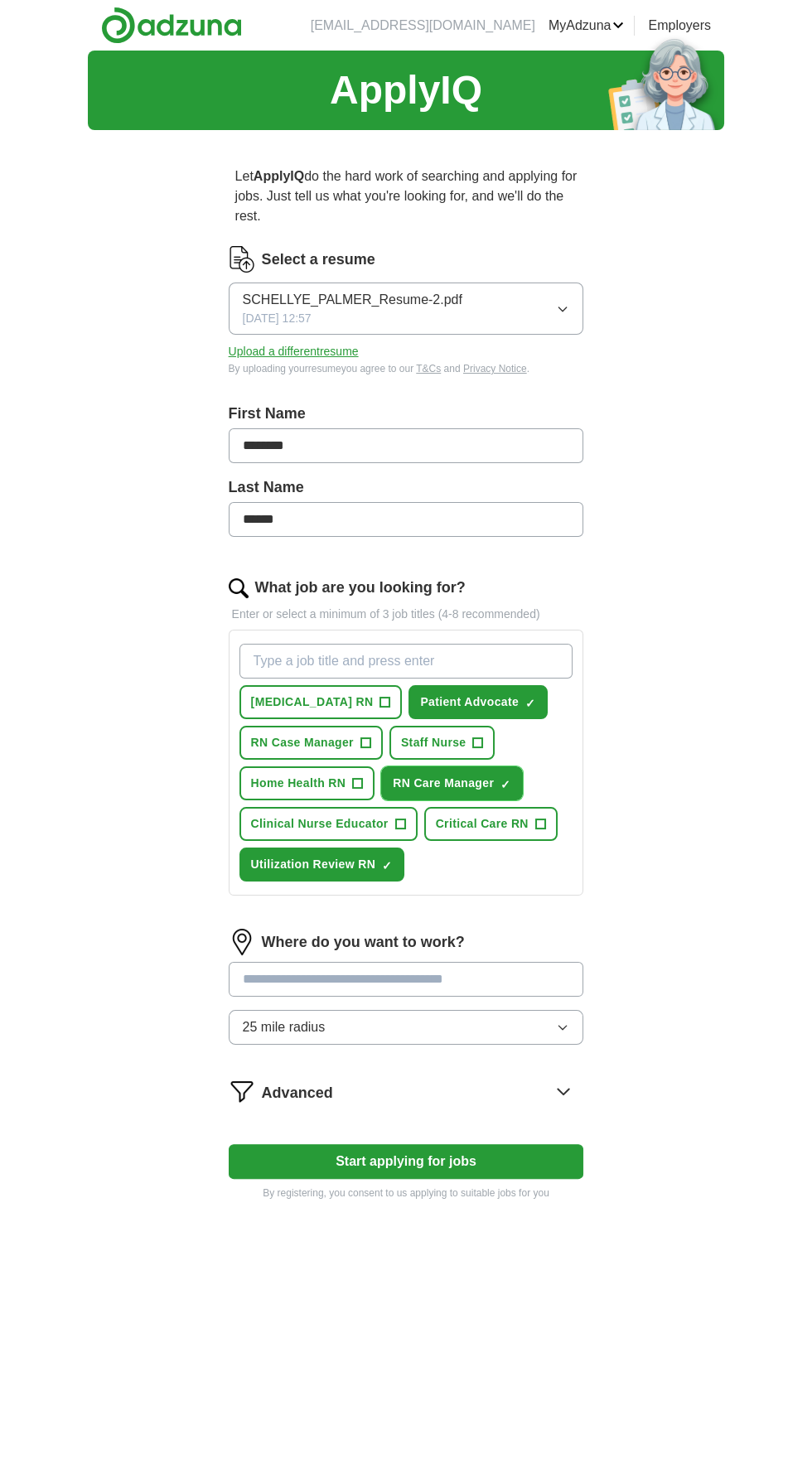 Image resolution: width=812 pixels, height=1483 pixels. I want to click on img: Adzuna logo, so click(172, 25).